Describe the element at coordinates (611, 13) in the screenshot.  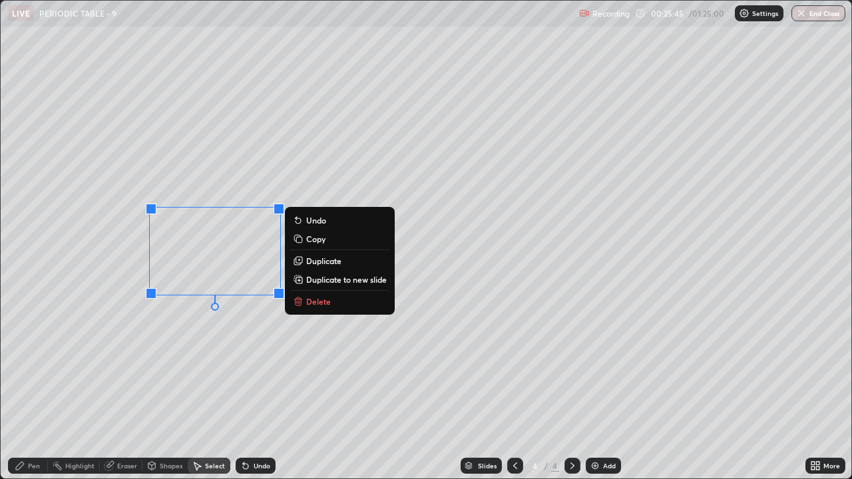
I see `p: Recording` at that location.